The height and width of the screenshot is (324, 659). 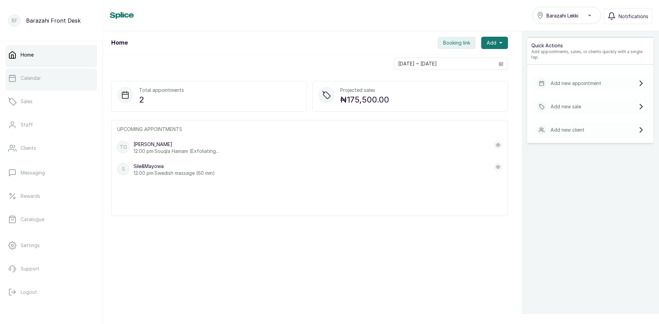 What do you see at coordinates (51, 125) in the screenshot?
I see `a: Staff` at bounding box center [51, 125].